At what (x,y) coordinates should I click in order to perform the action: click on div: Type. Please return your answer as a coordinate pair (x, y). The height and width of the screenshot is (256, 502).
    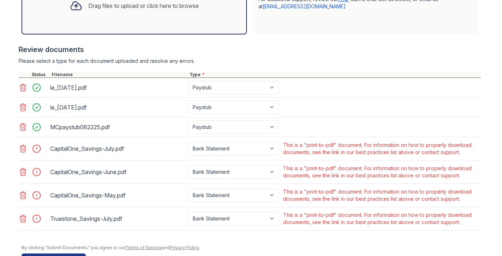
    Looking at the image, I should click on (335, 75).